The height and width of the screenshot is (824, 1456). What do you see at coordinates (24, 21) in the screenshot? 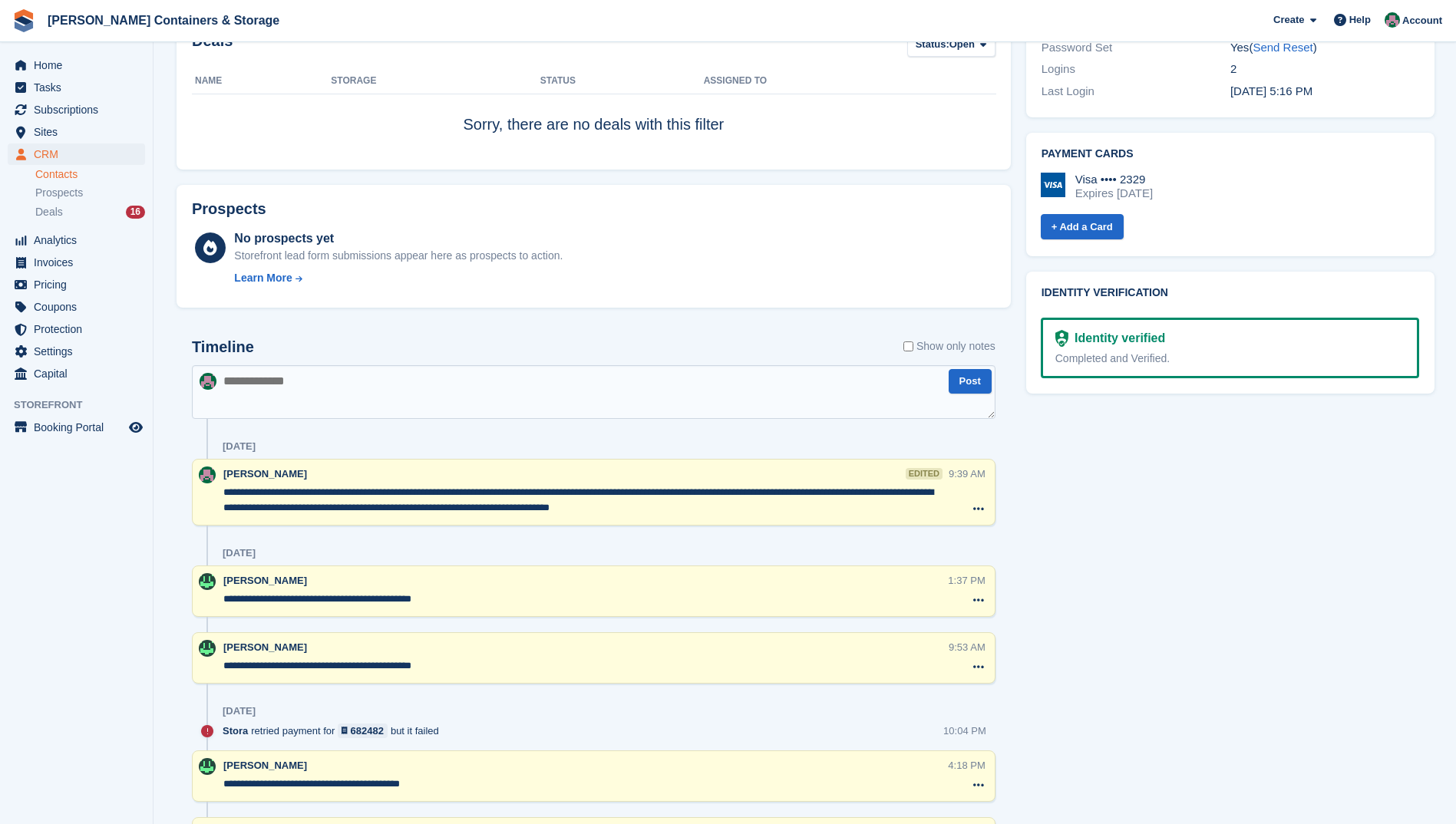
I see `img: stora-icon-8386f47178a22dfd0bd8f6a31ec36ba5ce8667c1dd55bd0f319d3a0aa187defe.svg` at bounding box center [24, 21].